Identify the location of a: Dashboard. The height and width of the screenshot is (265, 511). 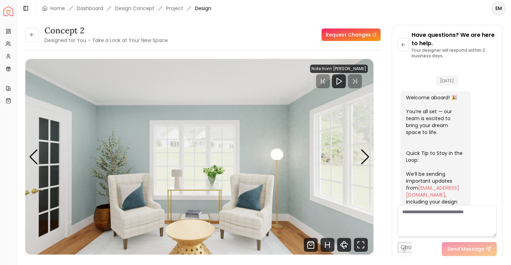
(90, 8).